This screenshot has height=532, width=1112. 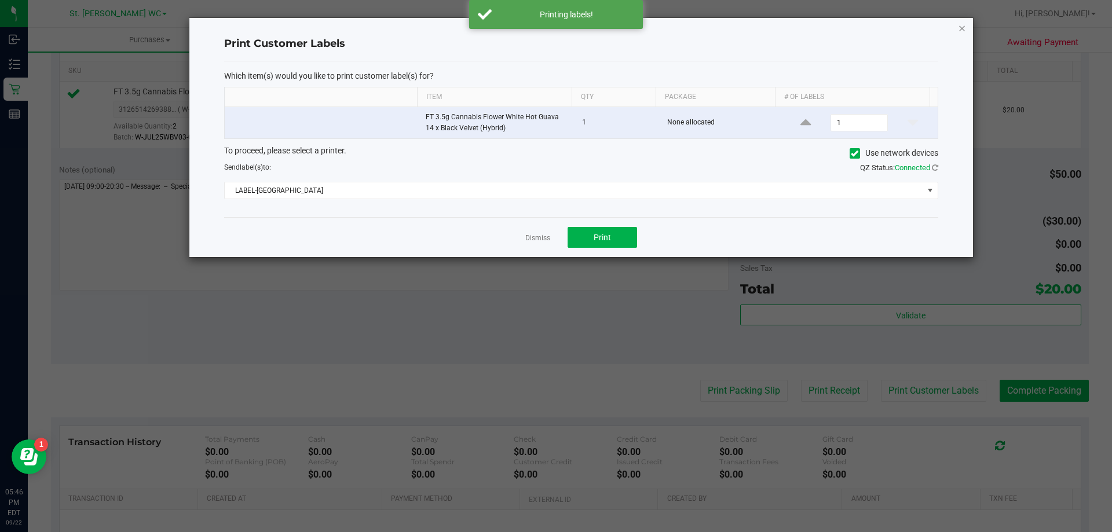 What do you see at coordinates (581, 44) in the screenshot?
I see `h4: Print Customer Labels` at bounding box center [581, 44].